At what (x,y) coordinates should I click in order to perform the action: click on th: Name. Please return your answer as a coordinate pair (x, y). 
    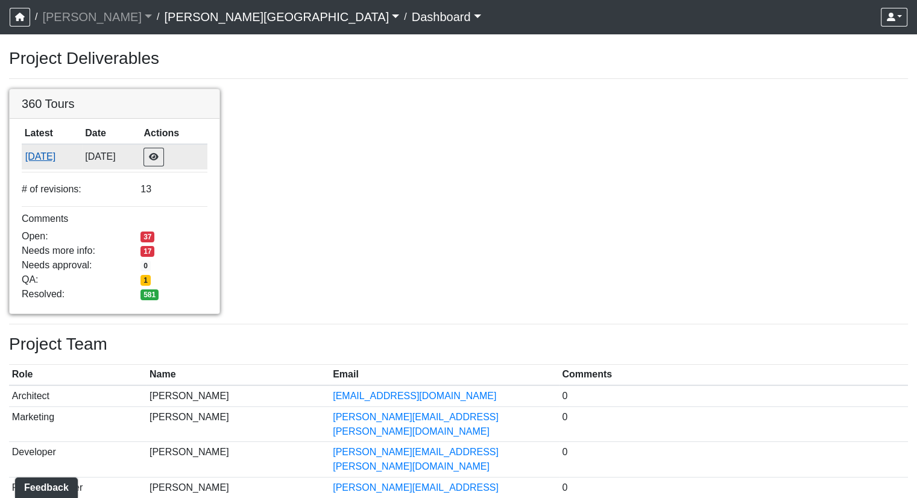
    Looking at the image, I should click on (238, 375).